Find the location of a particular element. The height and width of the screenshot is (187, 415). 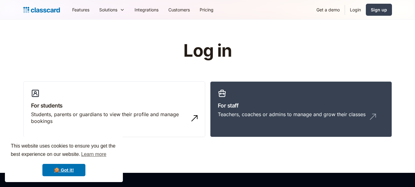

a: Customers is located at coordinates (179, 10).